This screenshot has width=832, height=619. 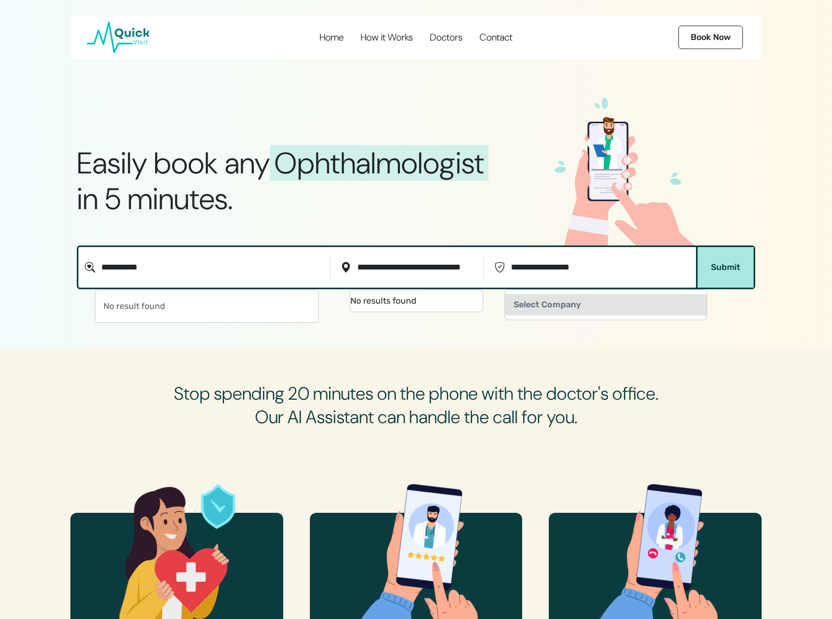 What do you see at coordinates (416, 394) in the screenshot?
I see `h2: Stop spending 20 minutes on the phone with the doctor's office.` at bounding box center [416, 394].